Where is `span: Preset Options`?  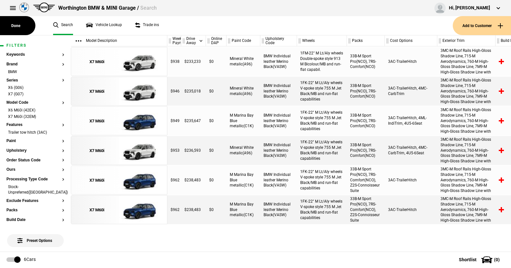 span: Preset Options is located at coordinates (35, 236).